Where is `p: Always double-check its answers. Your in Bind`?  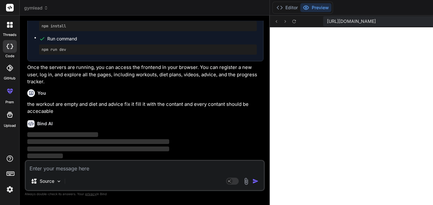 p: Always double-check its answers. Your in Bind is located at coordinates (145, 194).